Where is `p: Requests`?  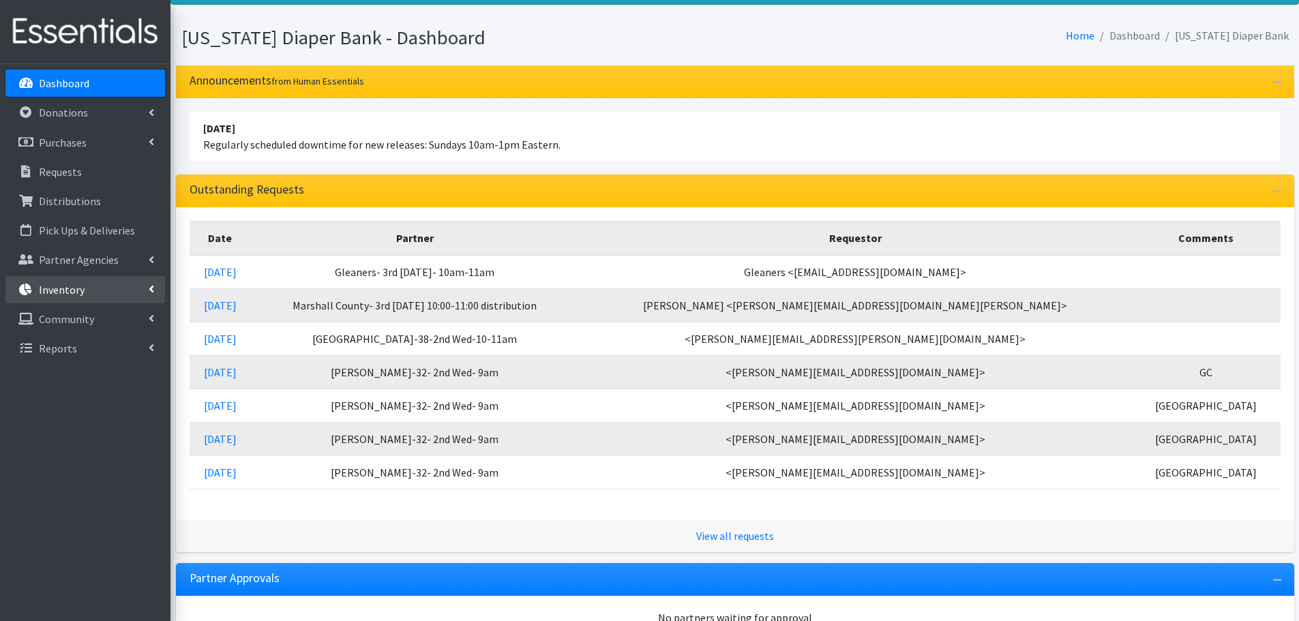
p: Requests is located at coordinates (60, 172).